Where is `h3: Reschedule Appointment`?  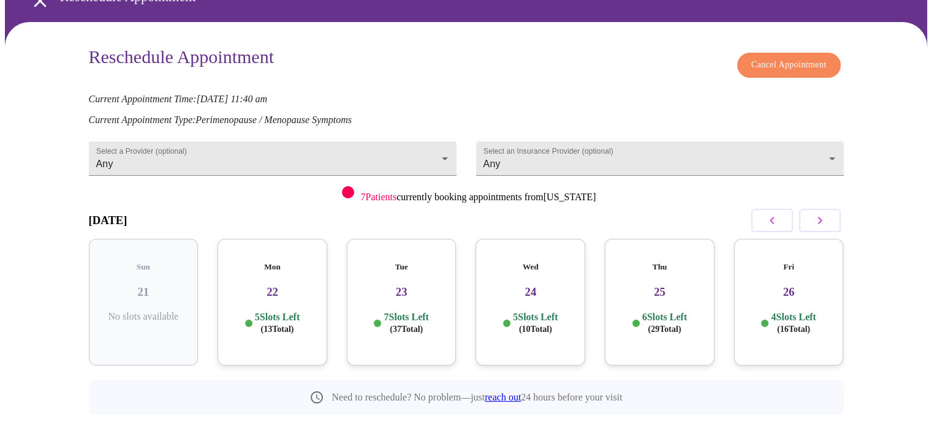
h3: Reschedule Appointment is located at coordinates (181, 59).